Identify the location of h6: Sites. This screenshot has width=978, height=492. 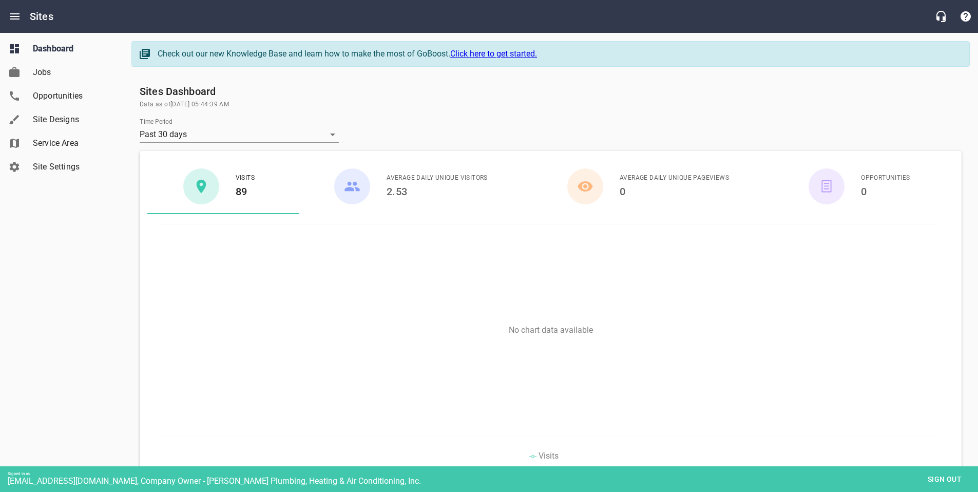
(42, 16).